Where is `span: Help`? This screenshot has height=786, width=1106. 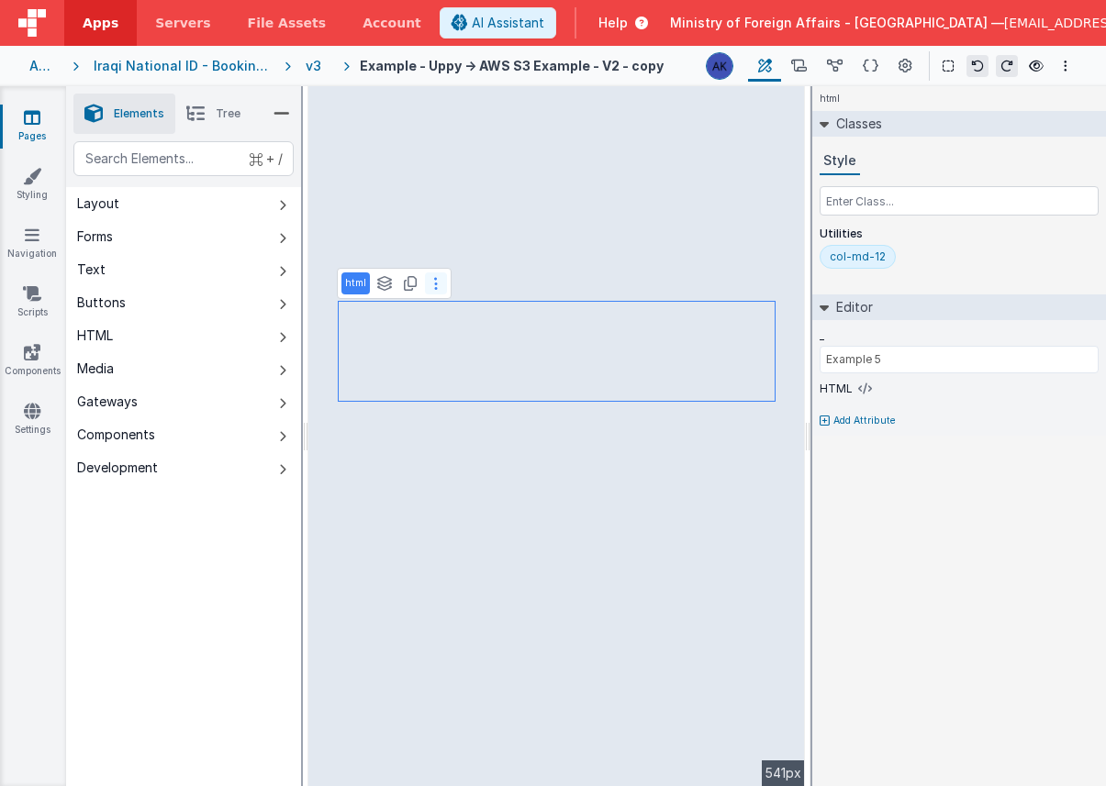 span: Help is located at coordinates (613, 23).